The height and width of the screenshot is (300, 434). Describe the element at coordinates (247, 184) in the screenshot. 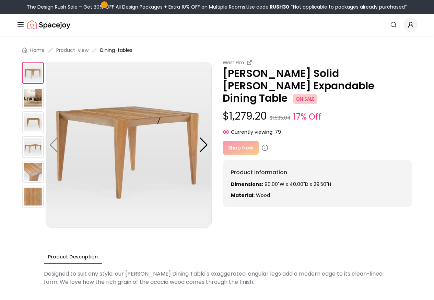

I see `strong: Dimensions:` at that location.